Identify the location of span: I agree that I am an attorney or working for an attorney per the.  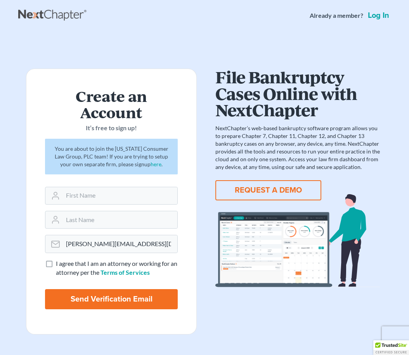
(116, 268).